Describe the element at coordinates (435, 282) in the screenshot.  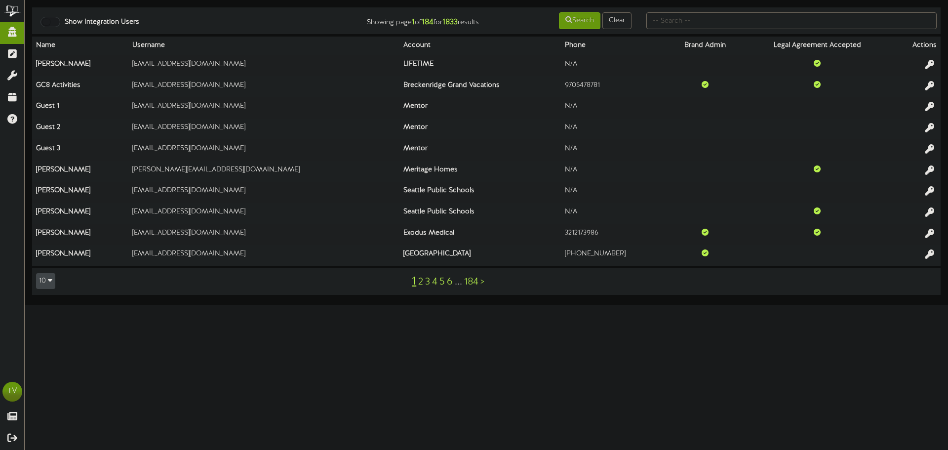
I see `a: 4` at that location.